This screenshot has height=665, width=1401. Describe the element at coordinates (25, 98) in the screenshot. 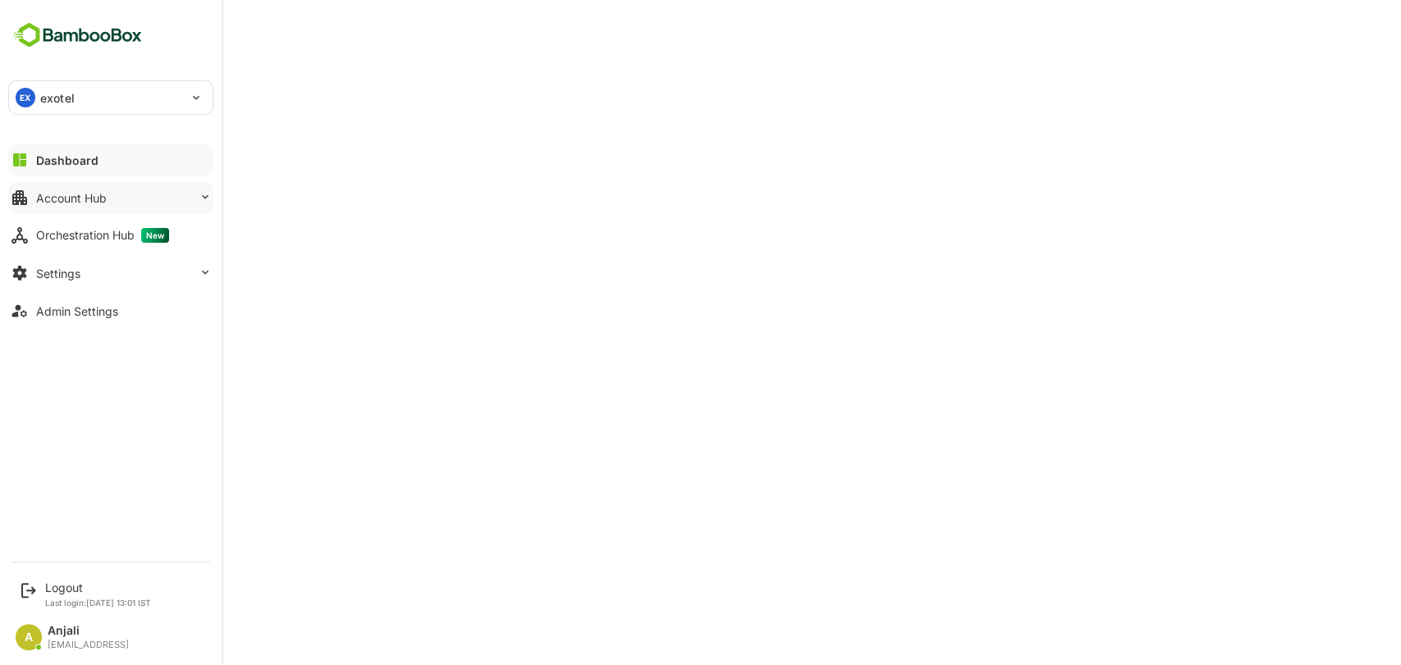

I see `div: EX` at that location.